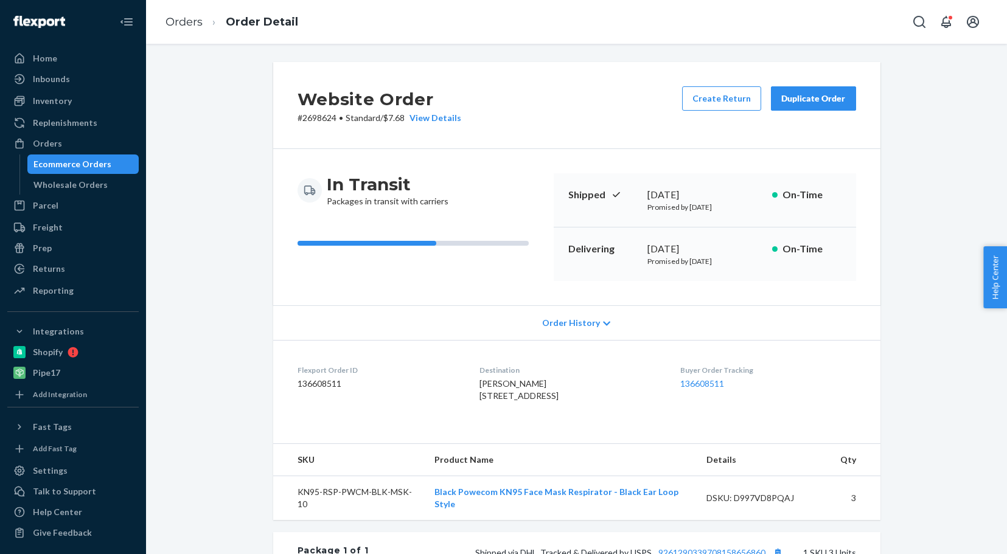  Describe the element at coordinates (60, 394) in the screenshot. I see `div: Add Integration` at that location.